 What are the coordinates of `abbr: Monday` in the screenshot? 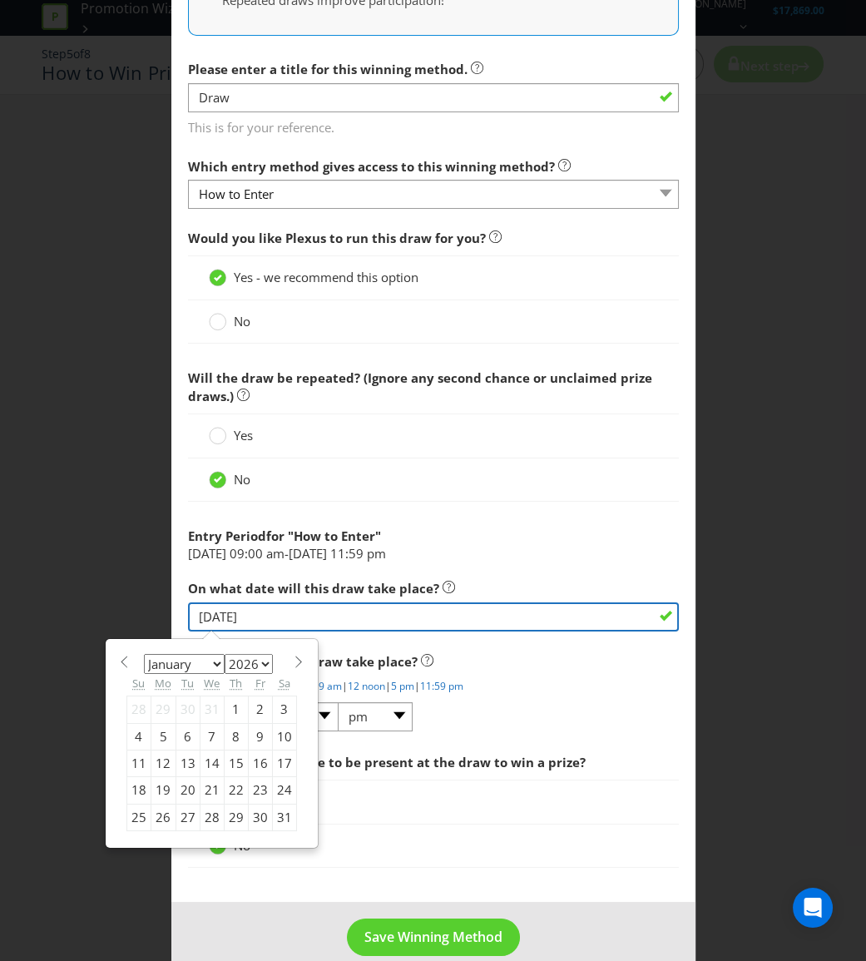 It's located at (163, 683).